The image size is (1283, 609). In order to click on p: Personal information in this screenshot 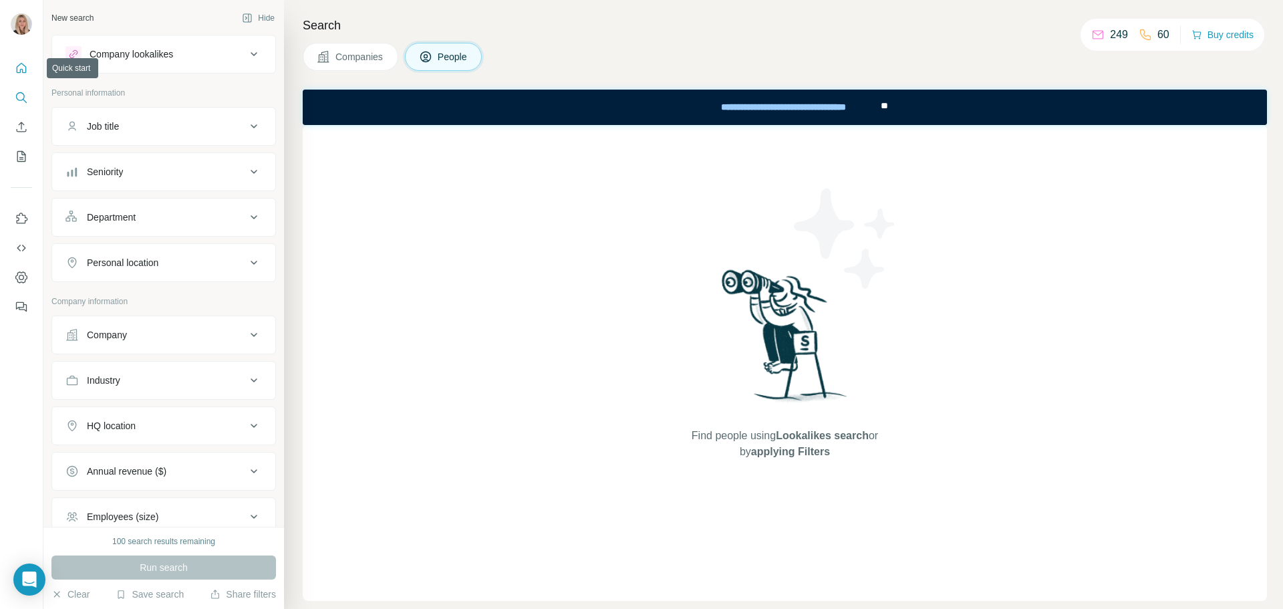, I will do `click(164, 93)`.